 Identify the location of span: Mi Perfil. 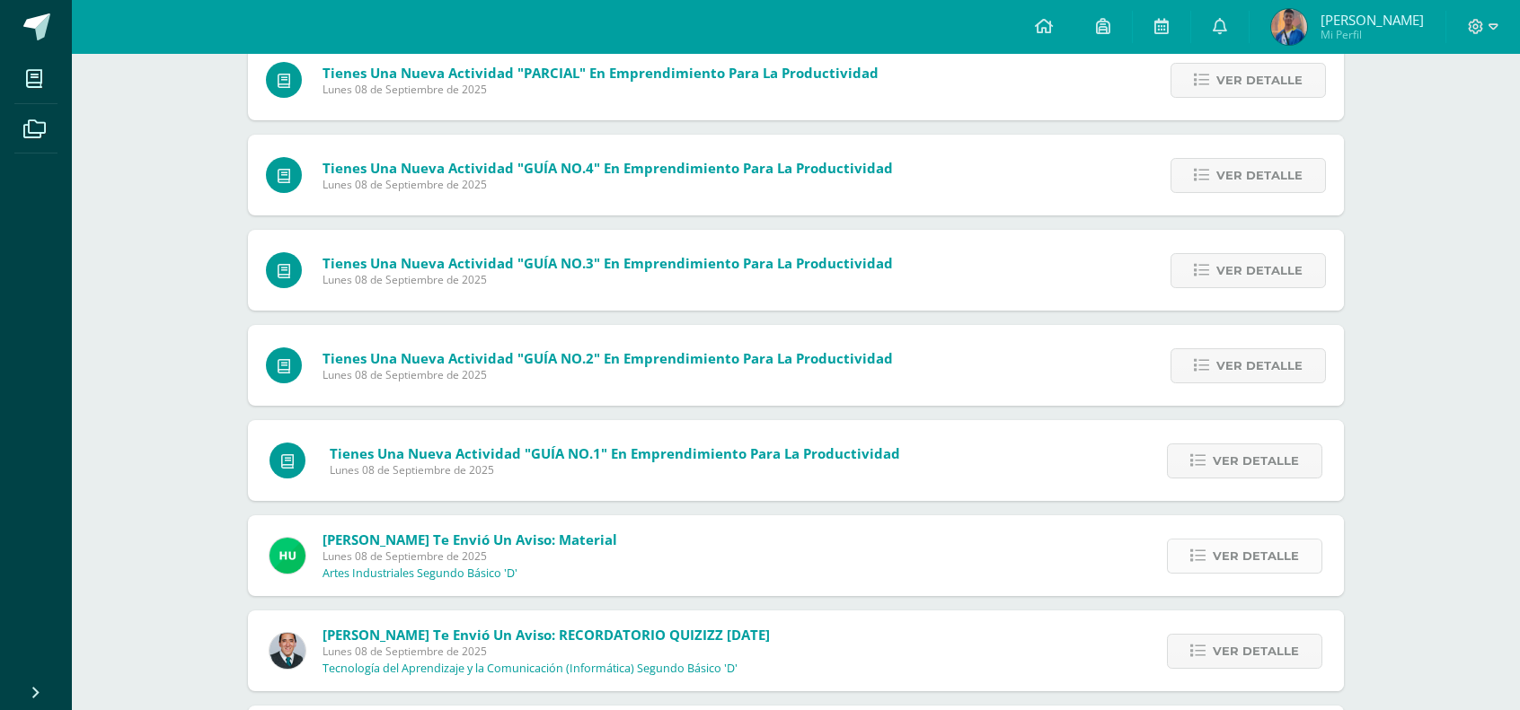
(1371, 34).